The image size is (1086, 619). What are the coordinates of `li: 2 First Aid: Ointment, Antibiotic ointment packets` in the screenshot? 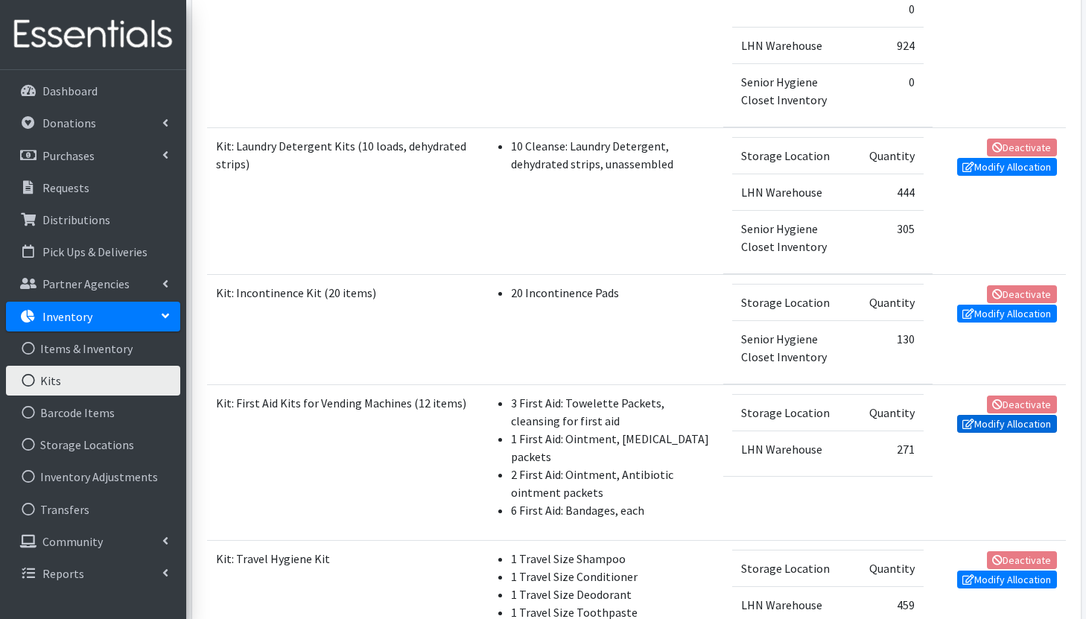 It's located at (613, 483).